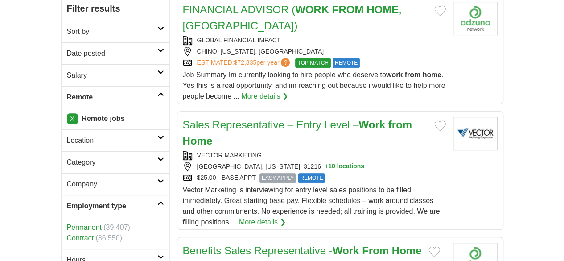 This screenshot has height=261, width=564. What do you see at coordinates (80, 238) in the screenshot?
I see `a: Contract` at bounding box center [80, 238].